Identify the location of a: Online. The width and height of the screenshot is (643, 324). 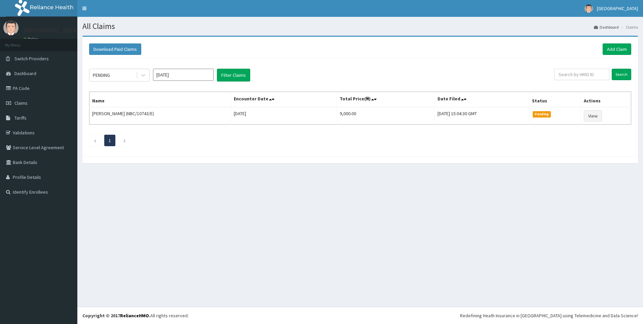
(32, 39).